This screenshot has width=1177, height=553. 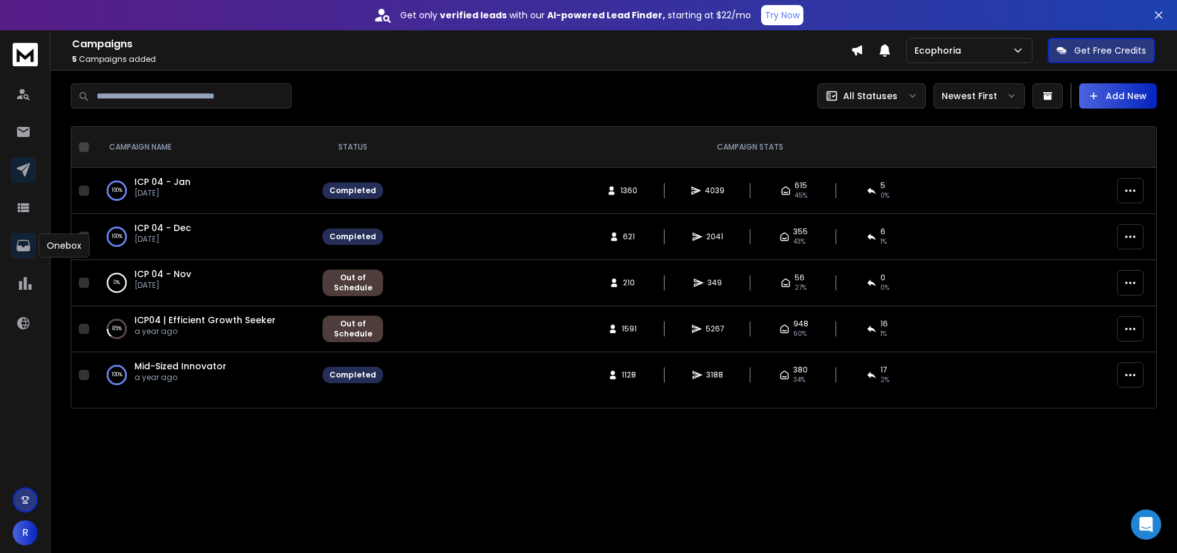 What do you see at coordinates (801, 185) in the screenshot?
I see `span: 615` at bounding box center [801, 185].